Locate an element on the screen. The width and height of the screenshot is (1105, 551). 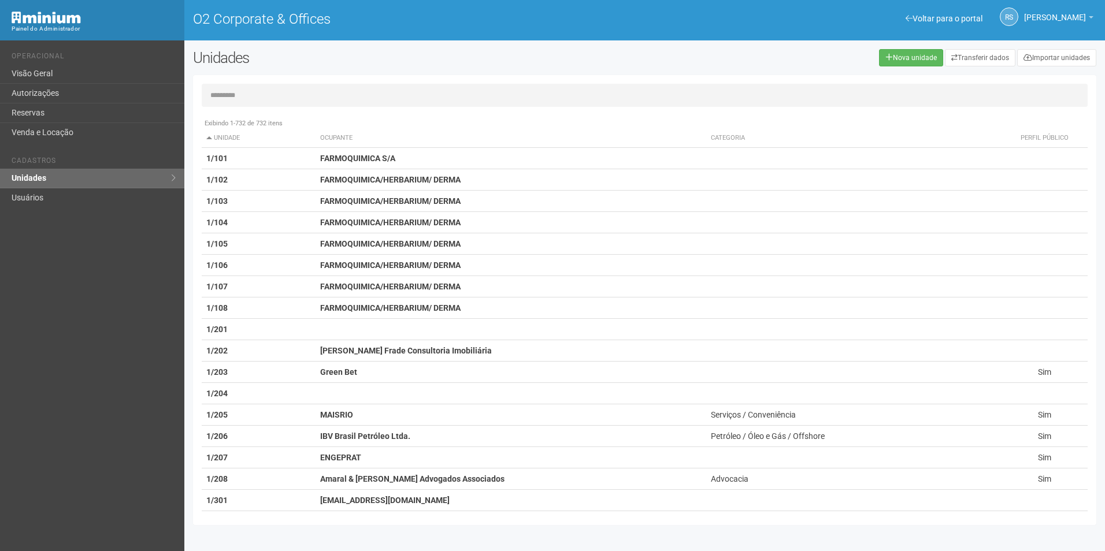
strong: Green Bet is located at coordinates (339, 372).